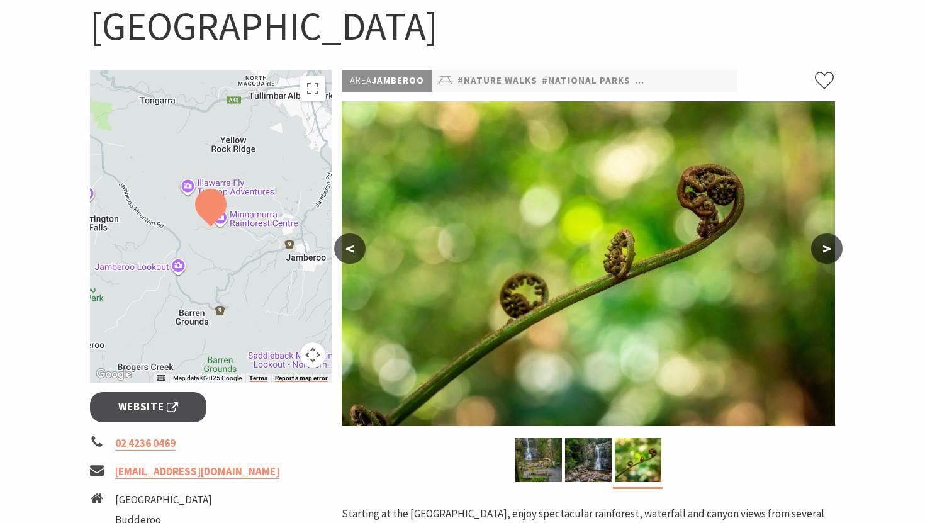  I want to click on img: Lower Minnamurra Falls plunges into a creek in Budderoo National Park., so click(588, 460).